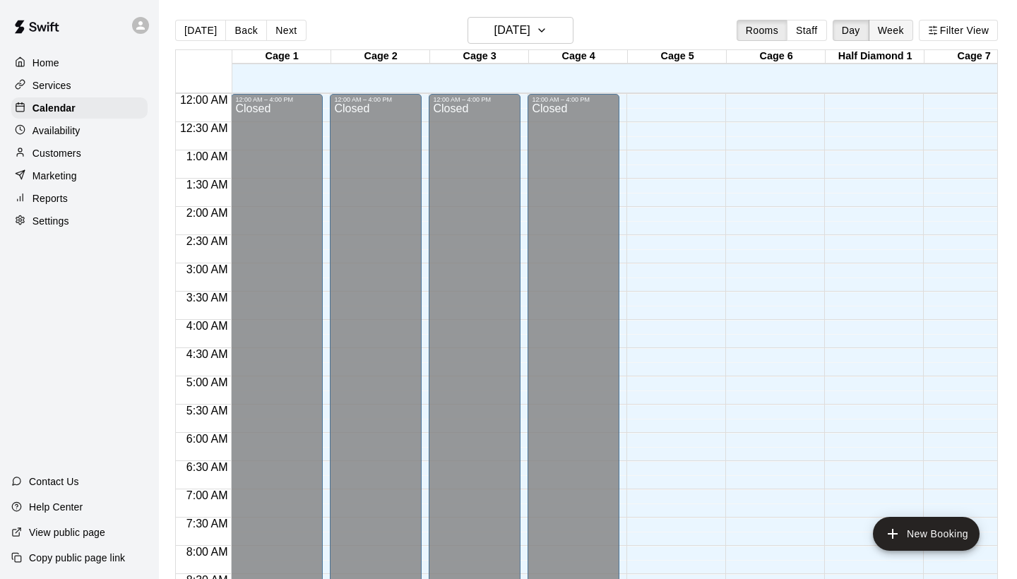 The height and width of the screenshot is (579, 1017). Describe the element at coordinates (207, 325) in the screenshot. I see `span: 4:00 AM` at that location.